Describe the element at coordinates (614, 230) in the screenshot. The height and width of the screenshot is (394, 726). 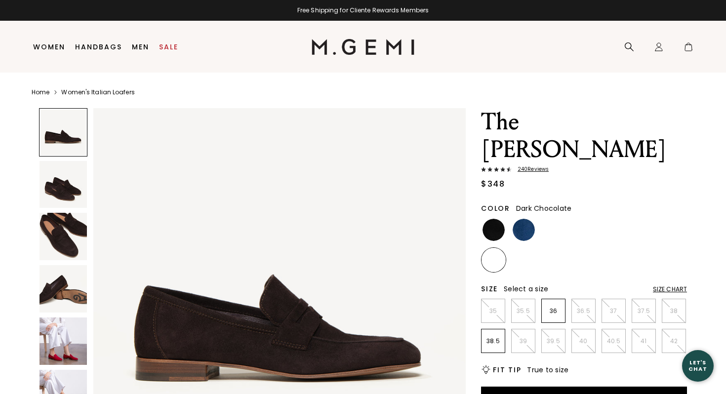
I see `img: Burgundy` at that location.